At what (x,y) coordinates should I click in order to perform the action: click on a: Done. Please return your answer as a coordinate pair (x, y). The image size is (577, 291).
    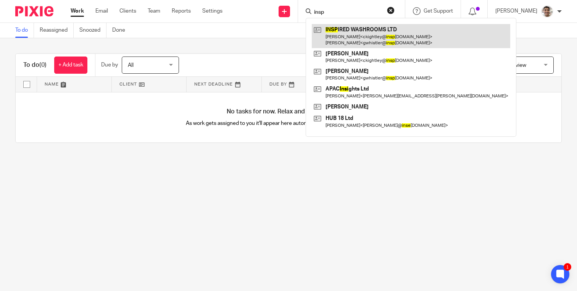
    Looking at the image, I should click on (121, 30).